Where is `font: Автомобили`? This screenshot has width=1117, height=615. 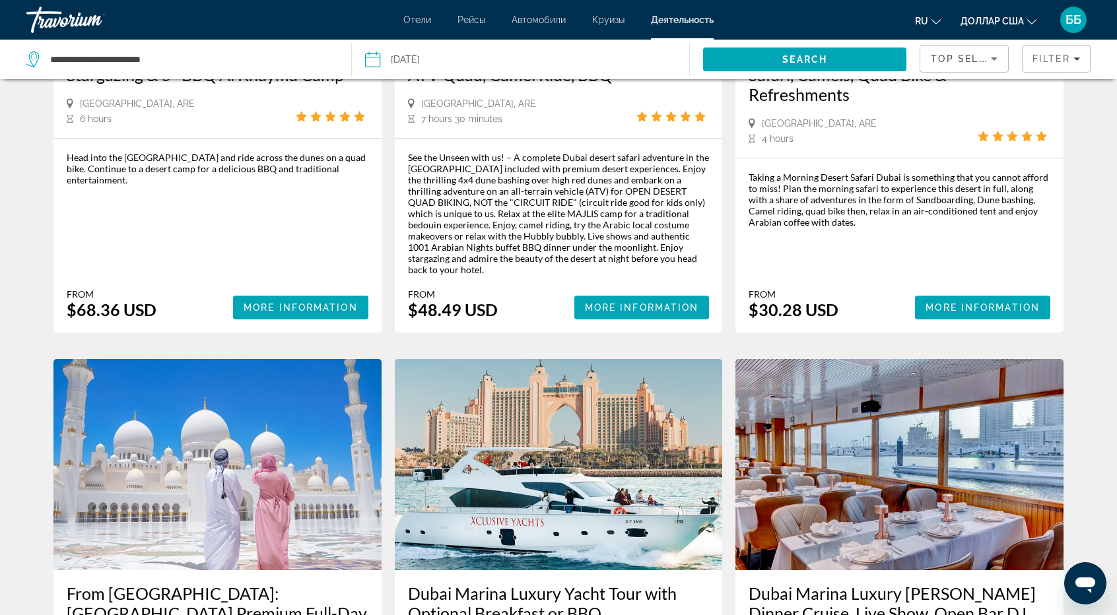 font: Автомобили is located at coordinates (539, 20).